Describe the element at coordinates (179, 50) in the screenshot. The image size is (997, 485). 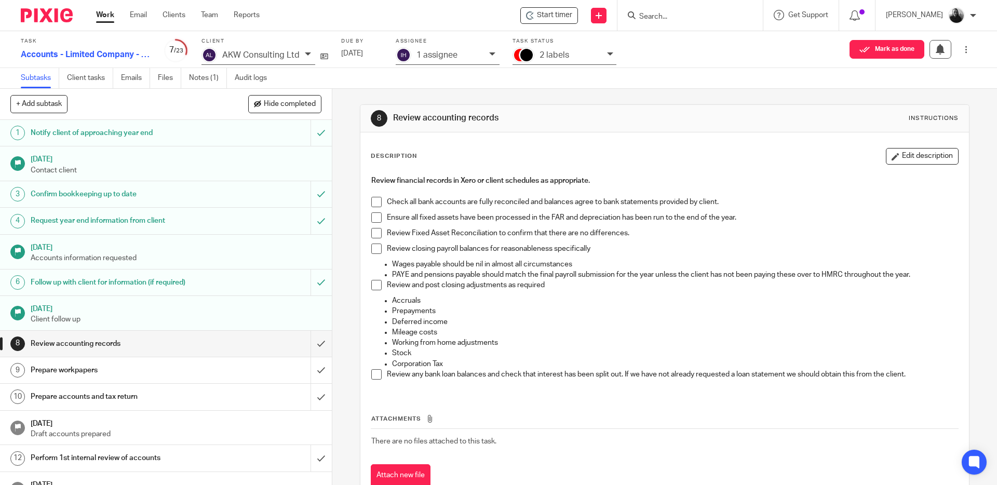
I see `small: /23` at that location.